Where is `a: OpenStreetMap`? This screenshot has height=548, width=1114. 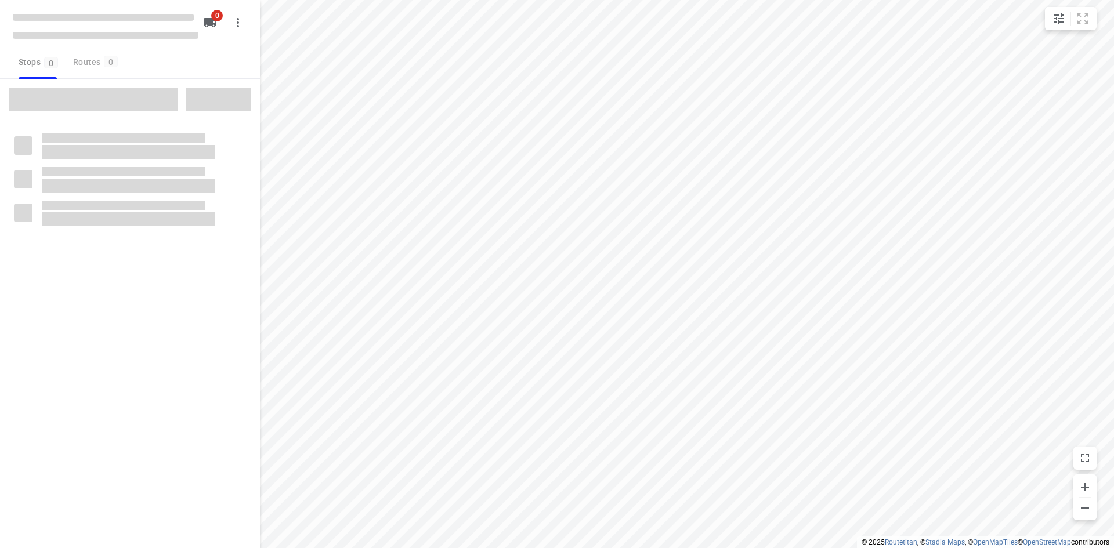 a: OpenStreetMap is located at coordinates (1047, 543).